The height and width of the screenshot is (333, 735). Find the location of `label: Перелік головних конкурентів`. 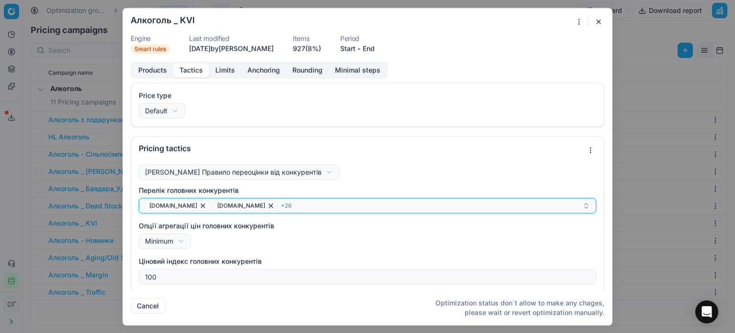

label: Перелік головних конкурентів is located at coordinates (368, 190).